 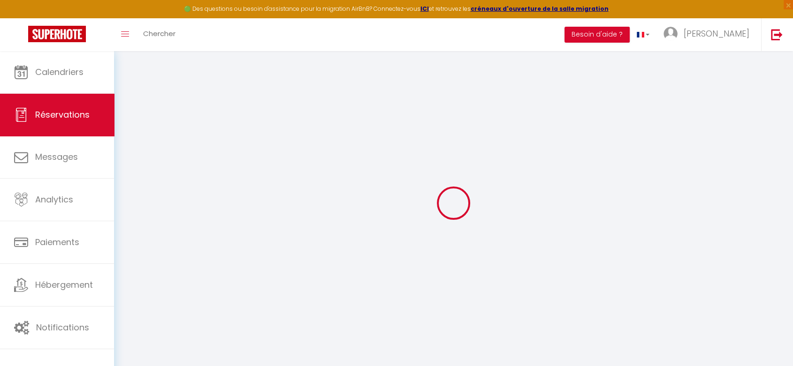 What do you see at coordinates (597, 35) in the screenshot?
I see `button: Besoin d'aide ?` at bounding box center [597, 35].